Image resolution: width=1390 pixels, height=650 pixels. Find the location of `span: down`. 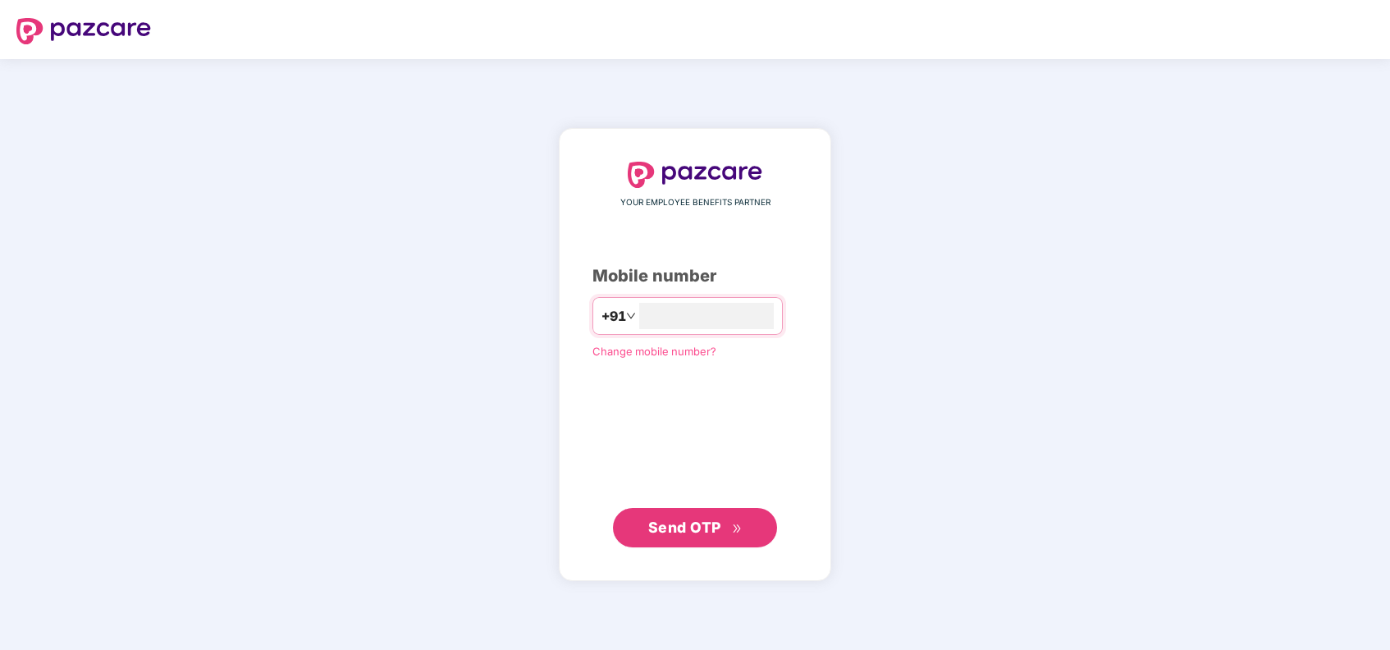

span: down is located at coordinates (631, 316).